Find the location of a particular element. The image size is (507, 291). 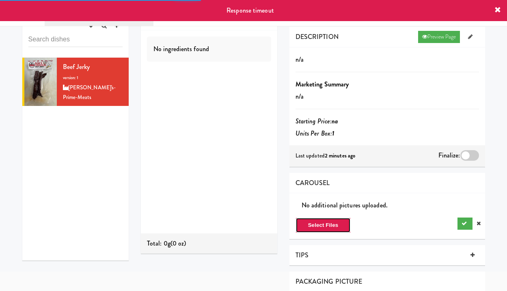

span: Last updated is located at coordinates (326, 156).